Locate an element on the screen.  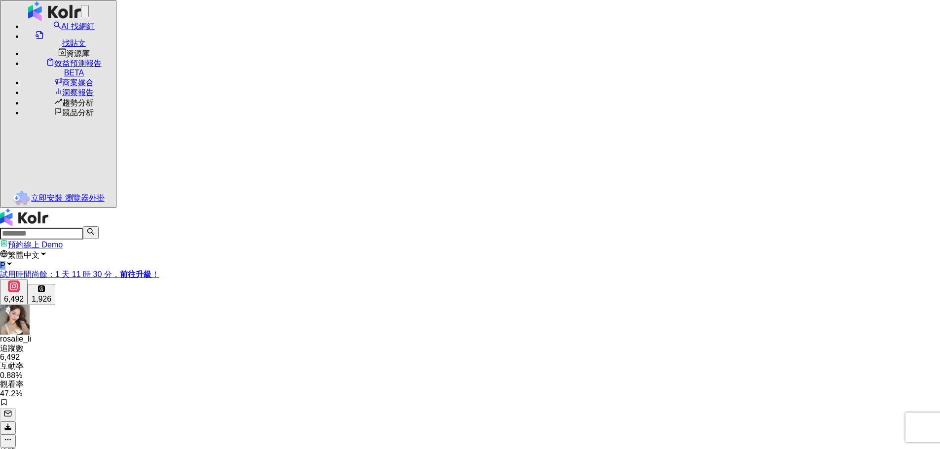
span: 競品分析 is located at coordinates (78, 112).